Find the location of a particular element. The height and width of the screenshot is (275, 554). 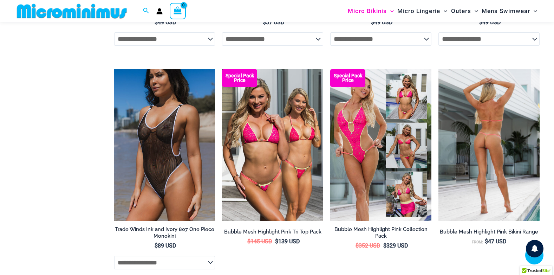

a: View Shopping Cart, empty is located at coordinates (178, 11).